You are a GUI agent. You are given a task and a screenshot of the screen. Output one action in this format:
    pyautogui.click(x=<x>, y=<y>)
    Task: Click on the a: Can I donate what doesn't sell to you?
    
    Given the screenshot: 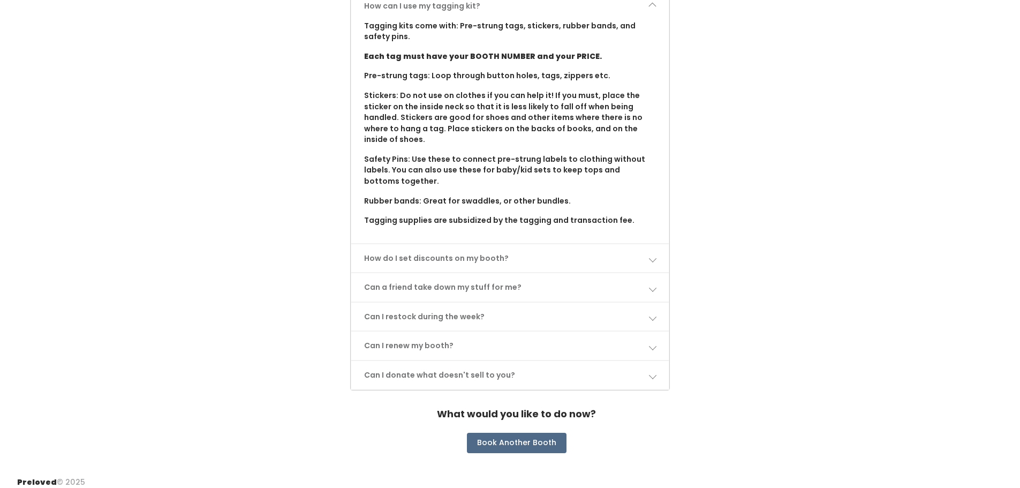 What is the action you would take?
    pyautogui.click(x=510, y=375)
    